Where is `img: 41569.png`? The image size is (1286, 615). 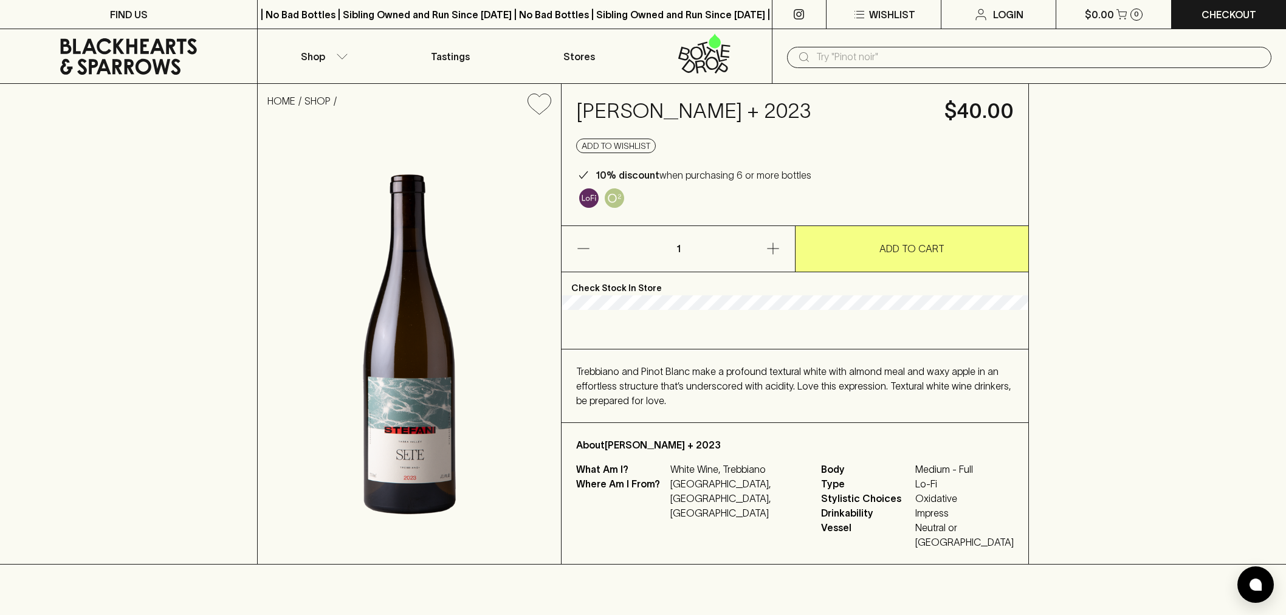
img: 41569.png is located at coordinates (409, 344).